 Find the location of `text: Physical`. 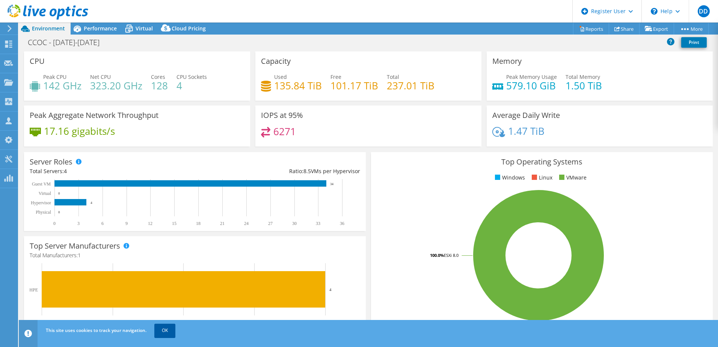

text: Physical is located at coordinates (43, 212).